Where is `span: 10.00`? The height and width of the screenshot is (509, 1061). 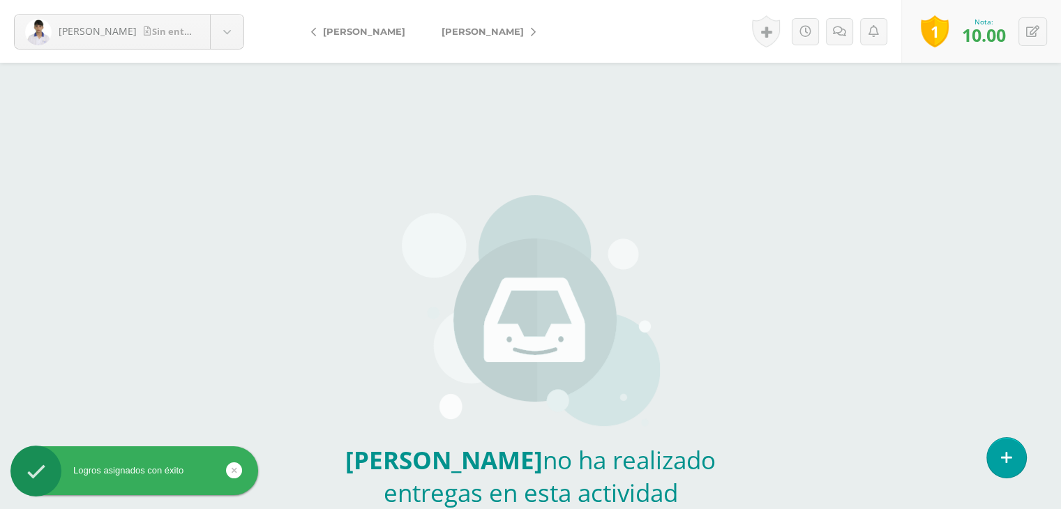 span: 10.00 is located at coordinates (983, 35).